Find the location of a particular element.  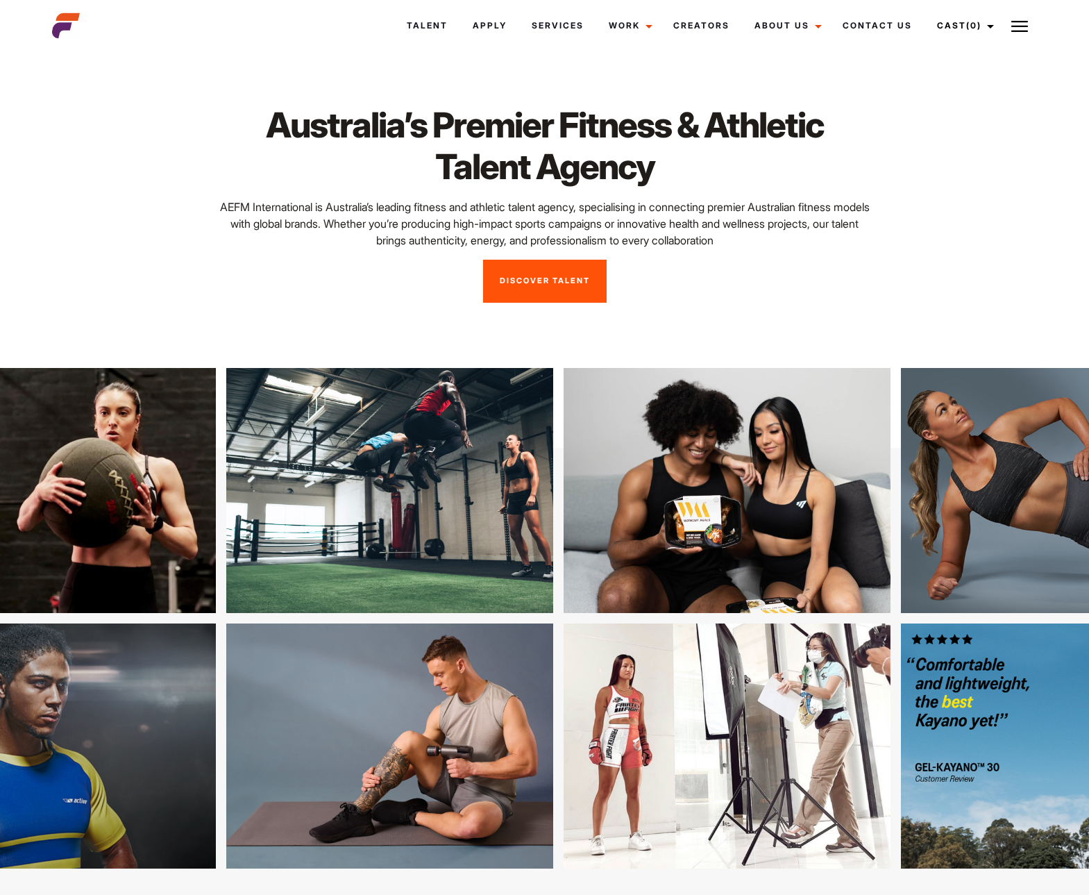

a: Services is located at coordinates (558, 26).